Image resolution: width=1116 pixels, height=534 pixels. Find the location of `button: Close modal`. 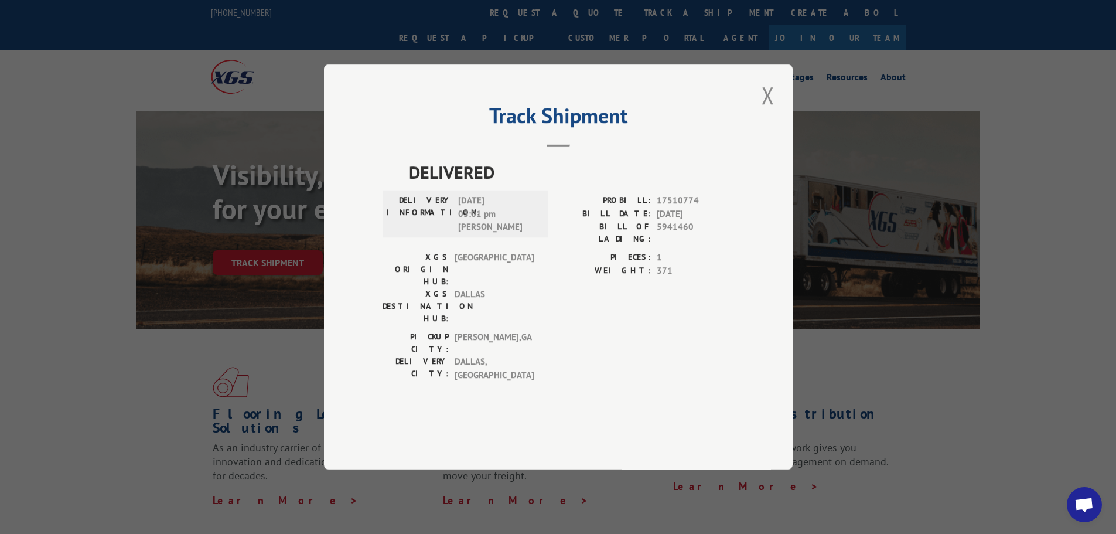

button: Close modal is located at coordinates (768, 95).